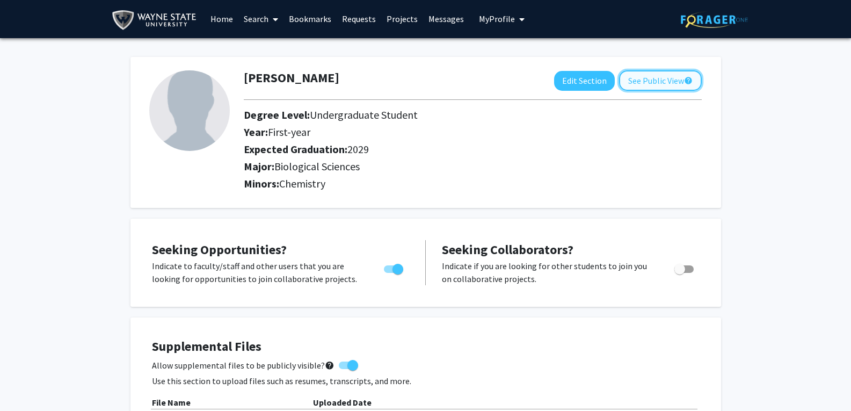  I want to click on img: Wayne State University Logo, so click(156, 20).